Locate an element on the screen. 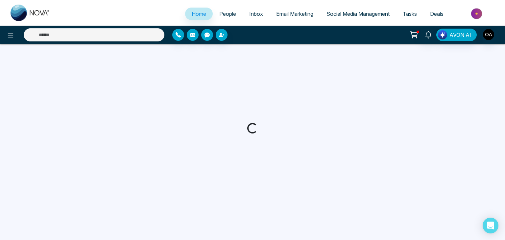 This screenshot has width=505, height=240. span: Social Media Management is located at coordinates (358, 14).